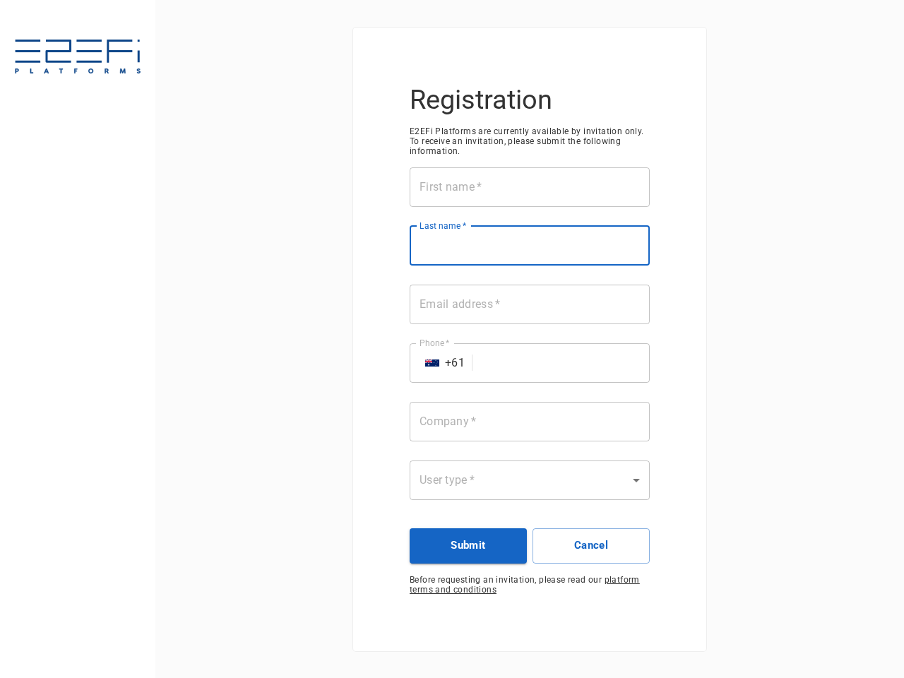 The height and width of the screenshot is (678, 904). Describe the element at coordinates (530, 585) in the screenshot. I see `span: Before requesting an invitation, please read our` at that location.